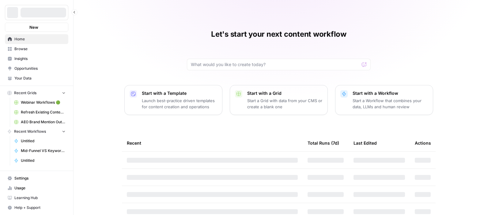  Describe the element at coordinates (36, 69) in the screenshot. I see `a: Opportunities` at that location.